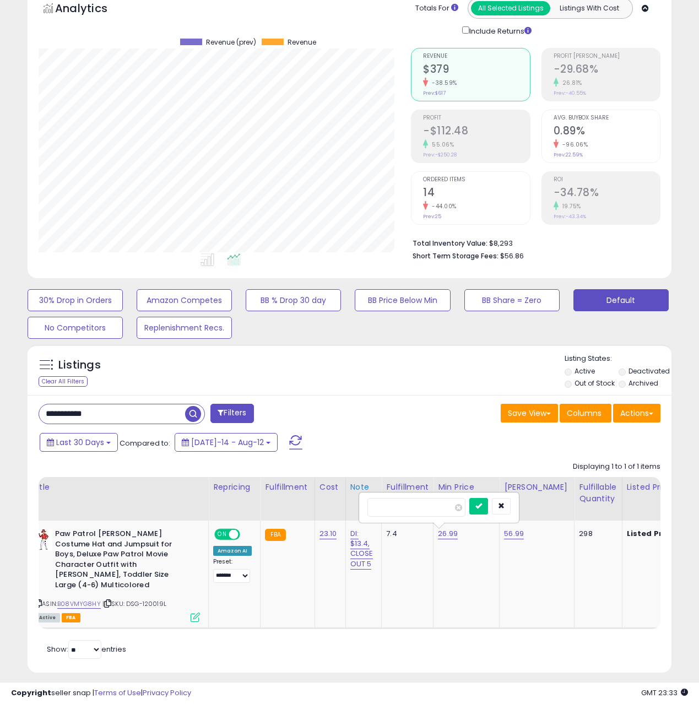 The width and height of the screenshot is (699, 704). I want to click on small: Prev: 22.59%, so click(568, 155).